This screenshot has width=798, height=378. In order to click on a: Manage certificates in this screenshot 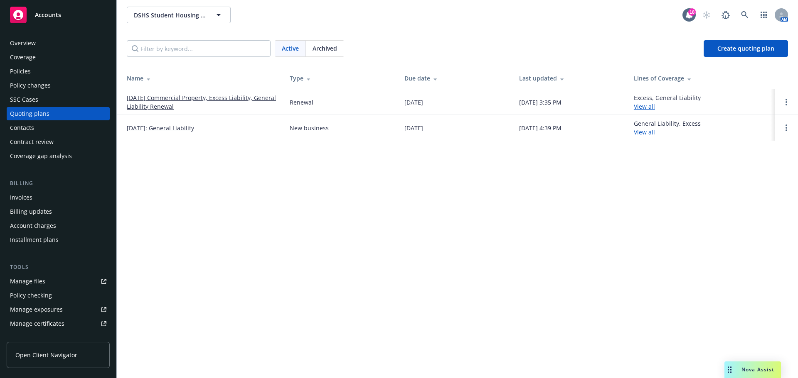, I will do `click(58, 324)`.